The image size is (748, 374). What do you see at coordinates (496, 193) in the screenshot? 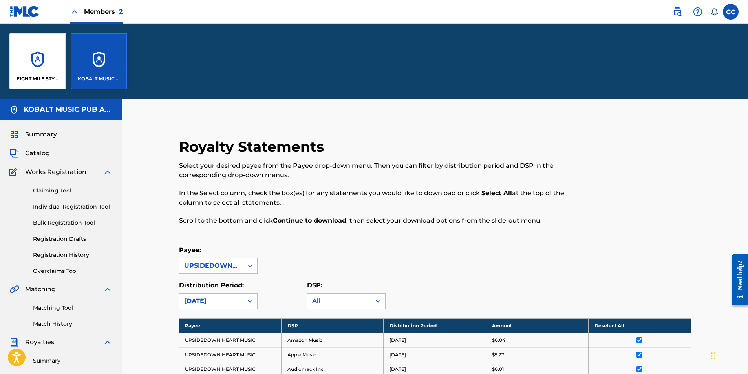
I see `strong: Select All` at bounding box center [496, 193].